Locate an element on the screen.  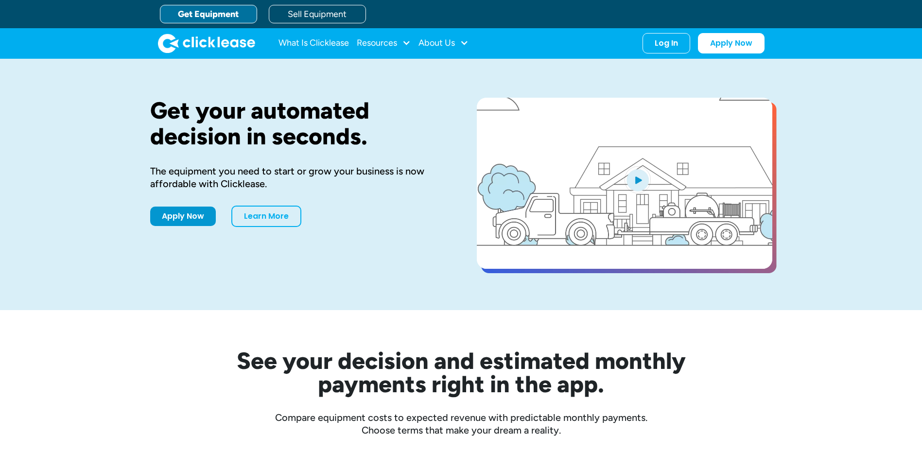
div: Resources is located at coordinates (384, 43).